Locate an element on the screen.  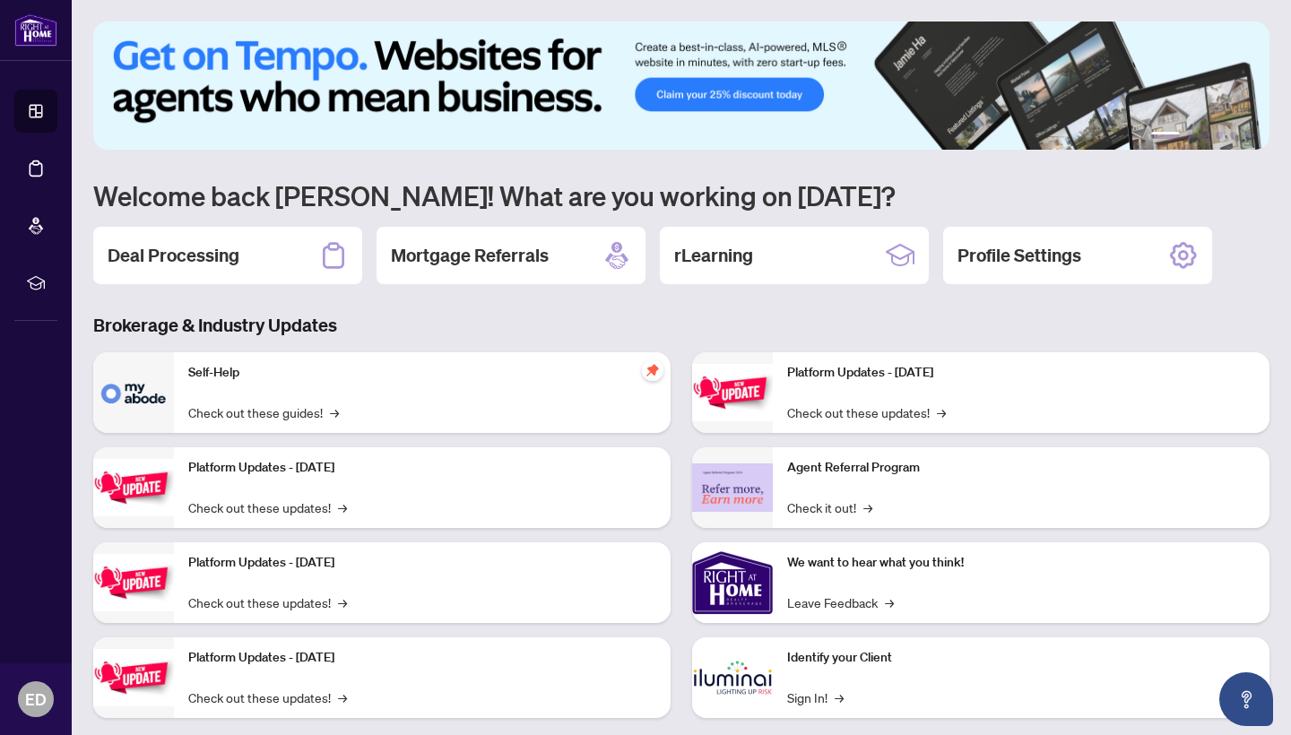
a: Check out these guides!→ is located at coordinates (264, 412).